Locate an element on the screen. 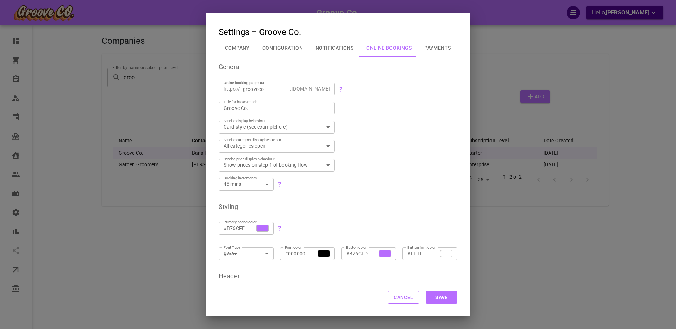 The width and height of the screenshot is (676, 329). label: Title for browser tab is located at coordinates (240, 102).